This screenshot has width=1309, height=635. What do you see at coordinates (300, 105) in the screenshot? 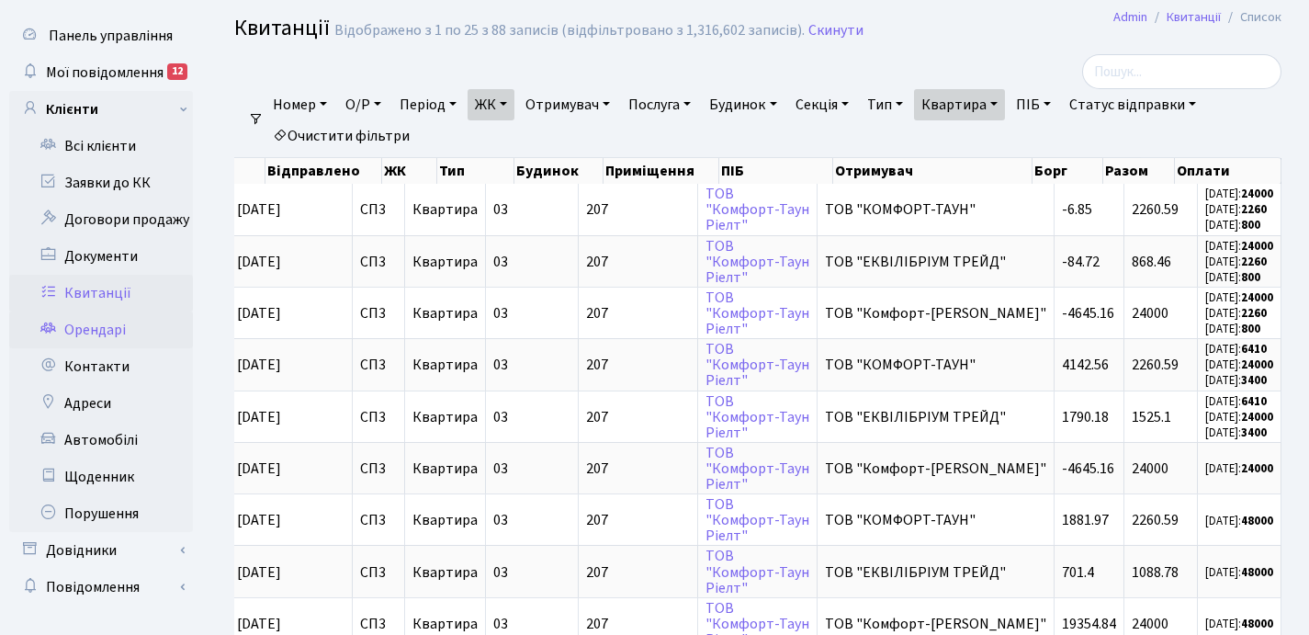
I see `a: Номер` at bounding box center [300, 105].